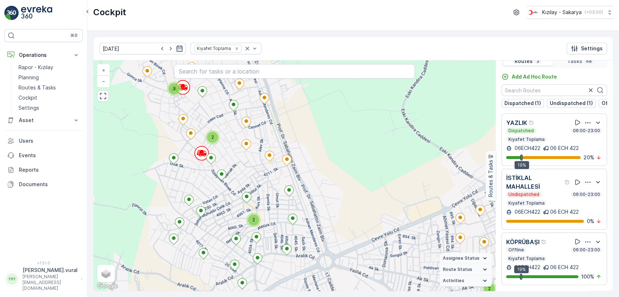 The height and width of the screenshot is (297, 619). Describe the element at coordinates (594, 12) in the screenshot. I see `p: ( +03:00 )` at that location.